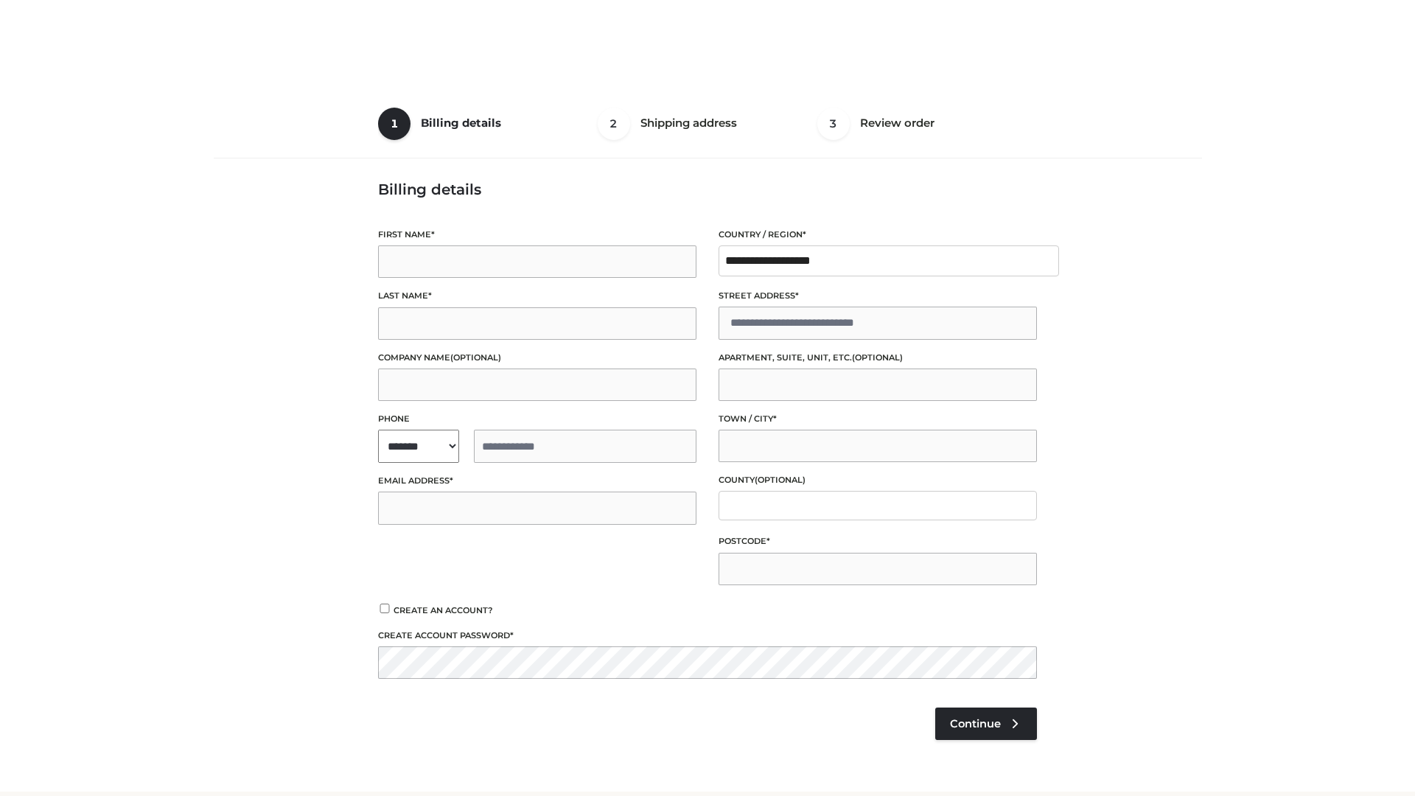 The image size is (1415, 796). What do you see at coordinates (537, 418) in the screenshot?
I see `label: Phone` at bounding box center [537, 418].